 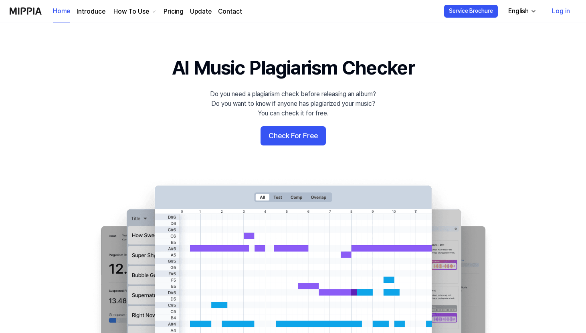 What do you see at coordinates (230, 12) in the screenshot?
I see `a: Contact` at bounding box center [230, 12].